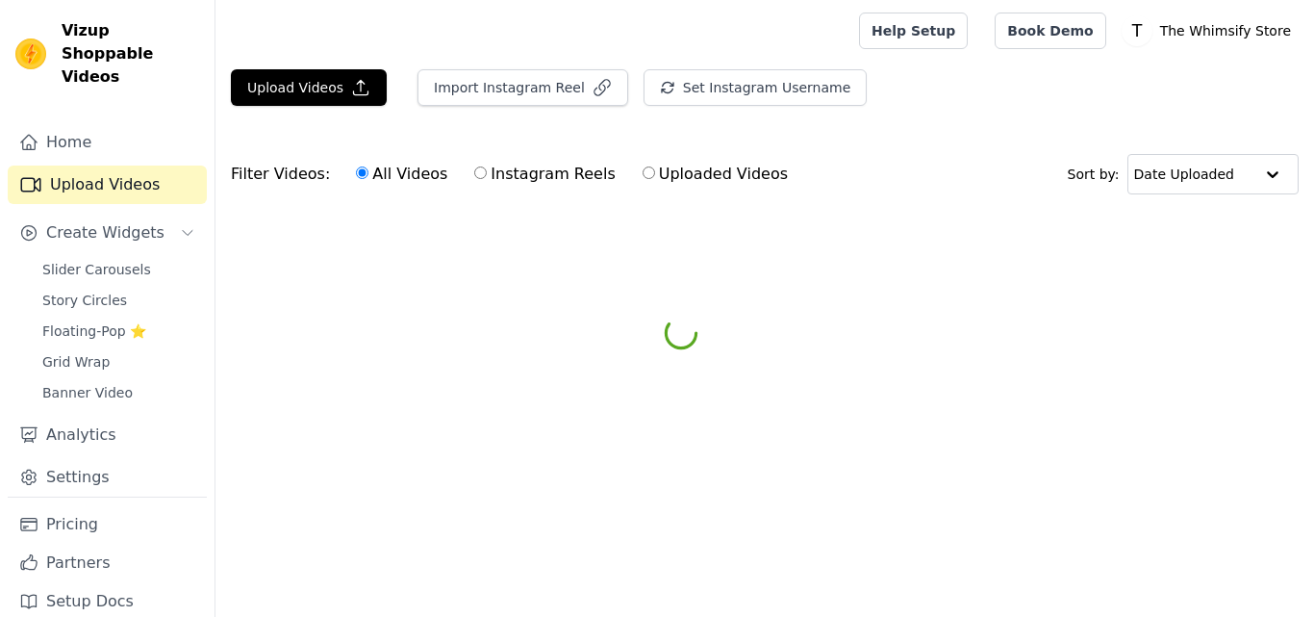 The image size is (1314, 617). I want to click on button: Upload Videos, so click(309, 88).